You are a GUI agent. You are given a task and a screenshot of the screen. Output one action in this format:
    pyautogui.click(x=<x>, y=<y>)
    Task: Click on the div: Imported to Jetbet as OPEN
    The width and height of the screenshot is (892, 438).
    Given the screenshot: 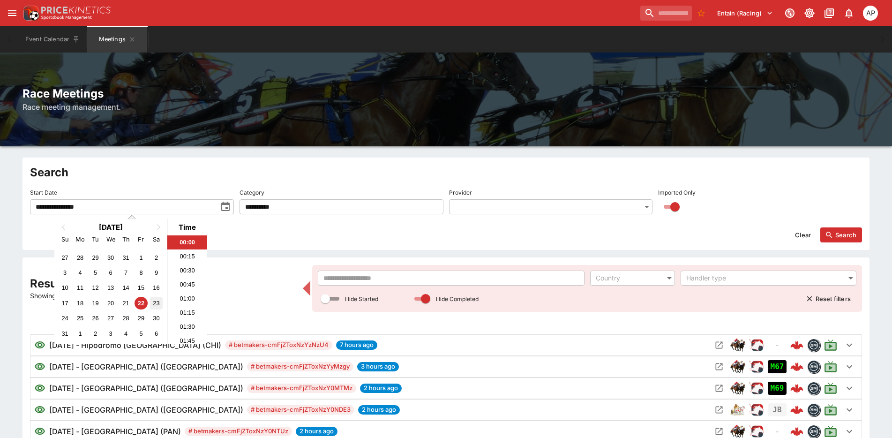 What is the action you would take?
    pyautogui.click(x=777, y=366)
    